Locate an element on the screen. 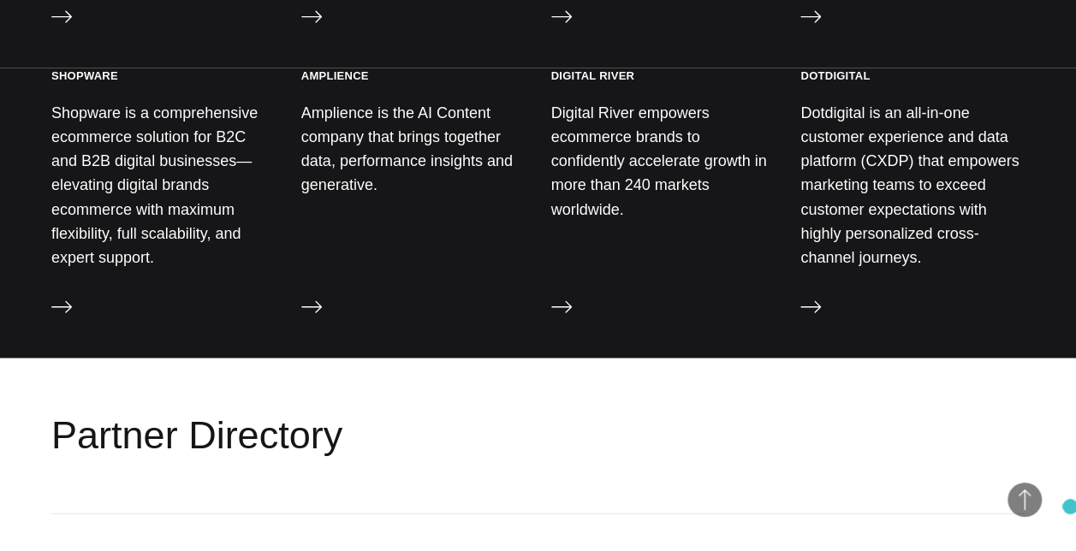 The width and height of the screenshot is (1076, 551). p: Shopware is a comprehensive ecommerce solution for B2C and B2B digital businesses— elevating digi... is located at coordinates (164, 185).